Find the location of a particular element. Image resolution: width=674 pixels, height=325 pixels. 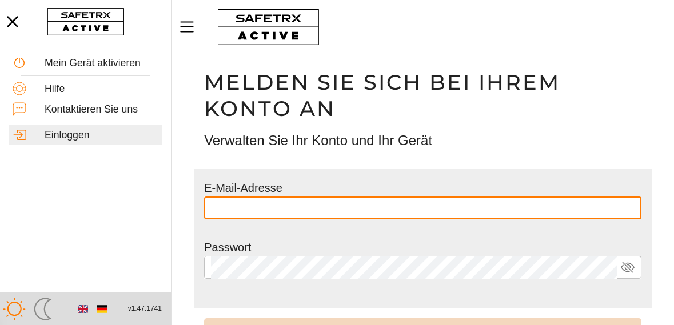

img: ModeLight.svg is located at coordinates (14, 309).